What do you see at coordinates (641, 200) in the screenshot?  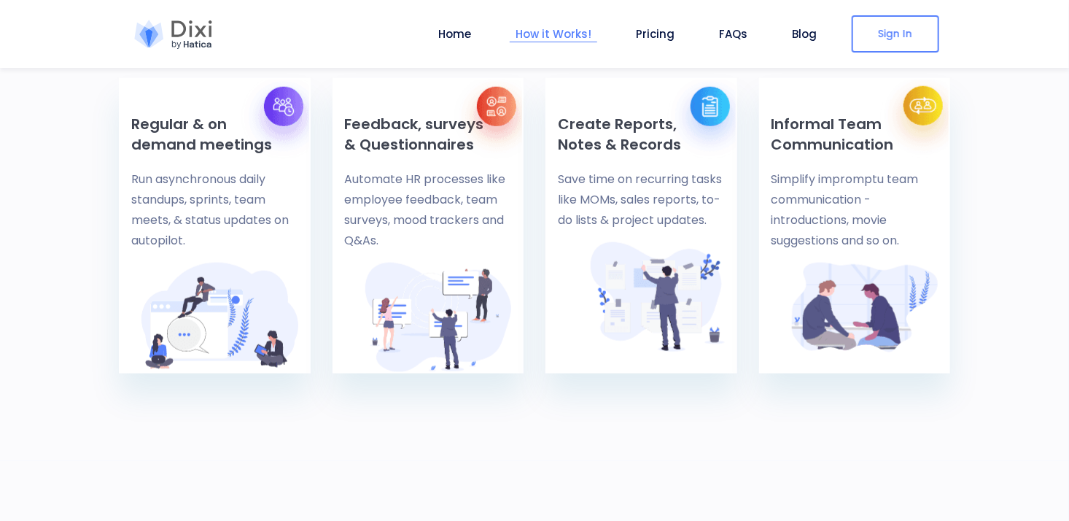 I see `p: Save time on recurring tasks like MOMs, sales reports, to-do lists & project updates.` at bounding box center [641, 200].